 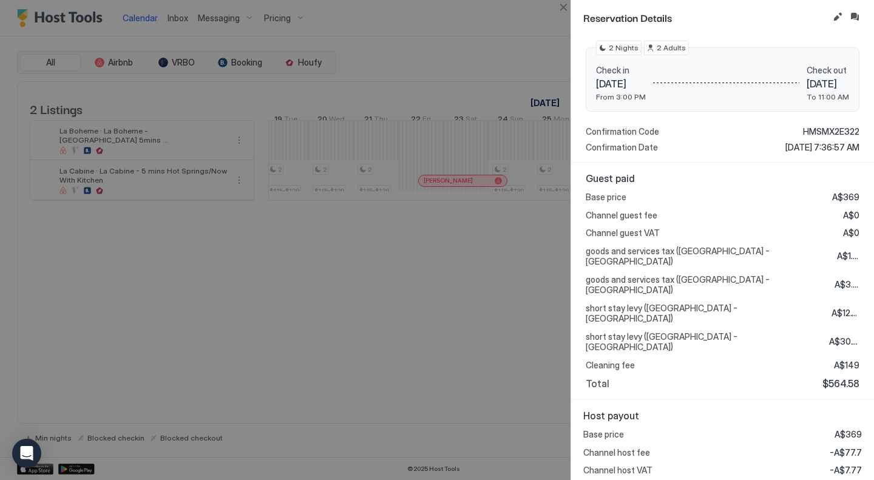 I want to click on span: Reservation Details, so click(x=705, y=17).